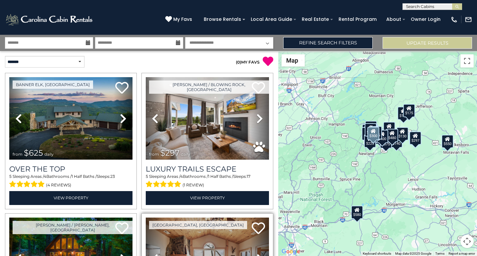 The image size is (477, 256). What do you see at coordinates (447, 141) in the screenshot?
I see `div: $550` at bounding box center [447, 141].